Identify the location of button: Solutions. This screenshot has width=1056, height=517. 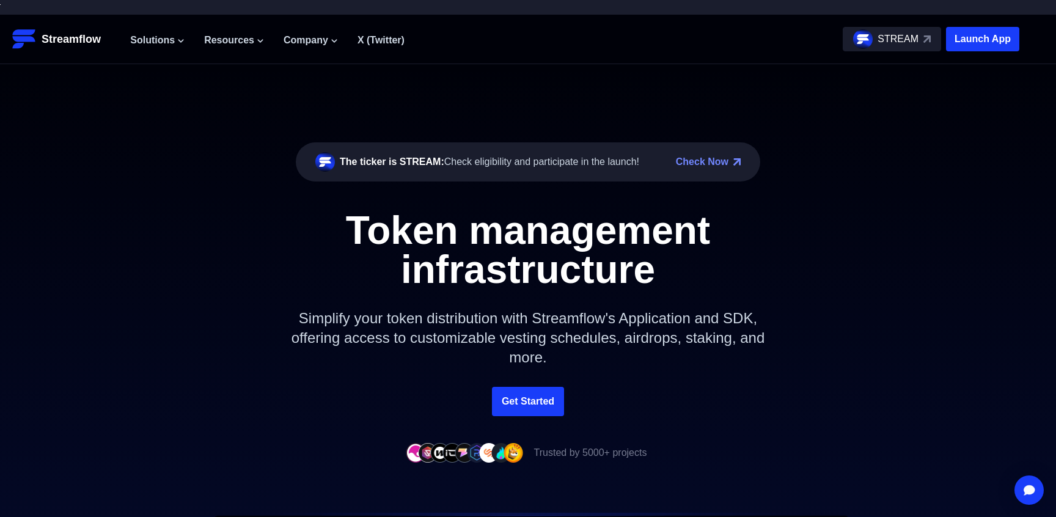
(157, 40).